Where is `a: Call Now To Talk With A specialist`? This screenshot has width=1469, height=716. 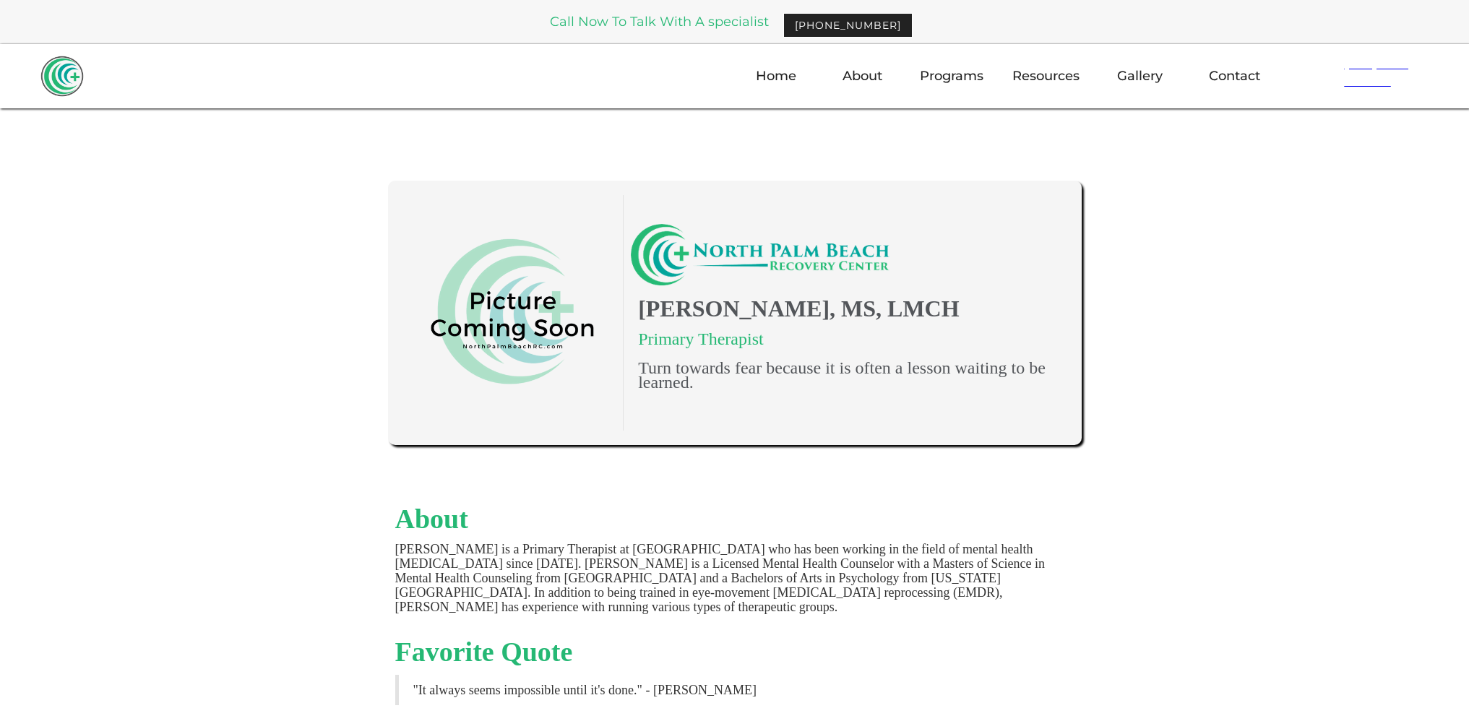
a: Call Now To Talk With A specialist is located at coordinates (659, 22).